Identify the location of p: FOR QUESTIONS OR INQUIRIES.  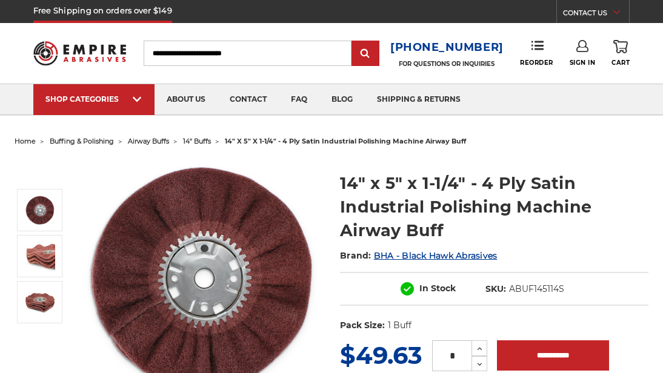
(447, 64).